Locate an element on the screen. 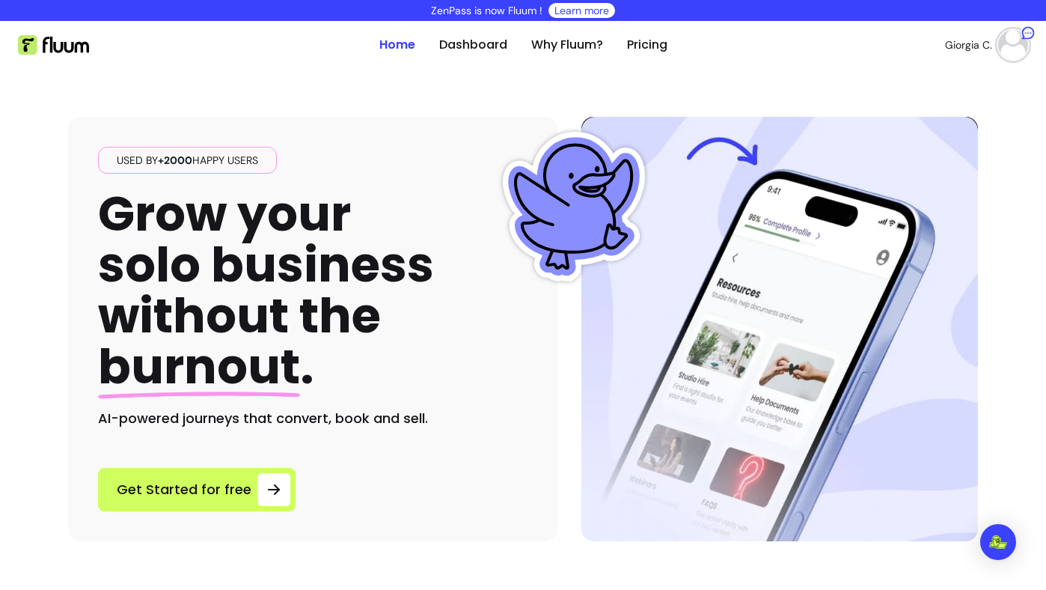  span: Giorgia C. is located at coordinates (969, 45).